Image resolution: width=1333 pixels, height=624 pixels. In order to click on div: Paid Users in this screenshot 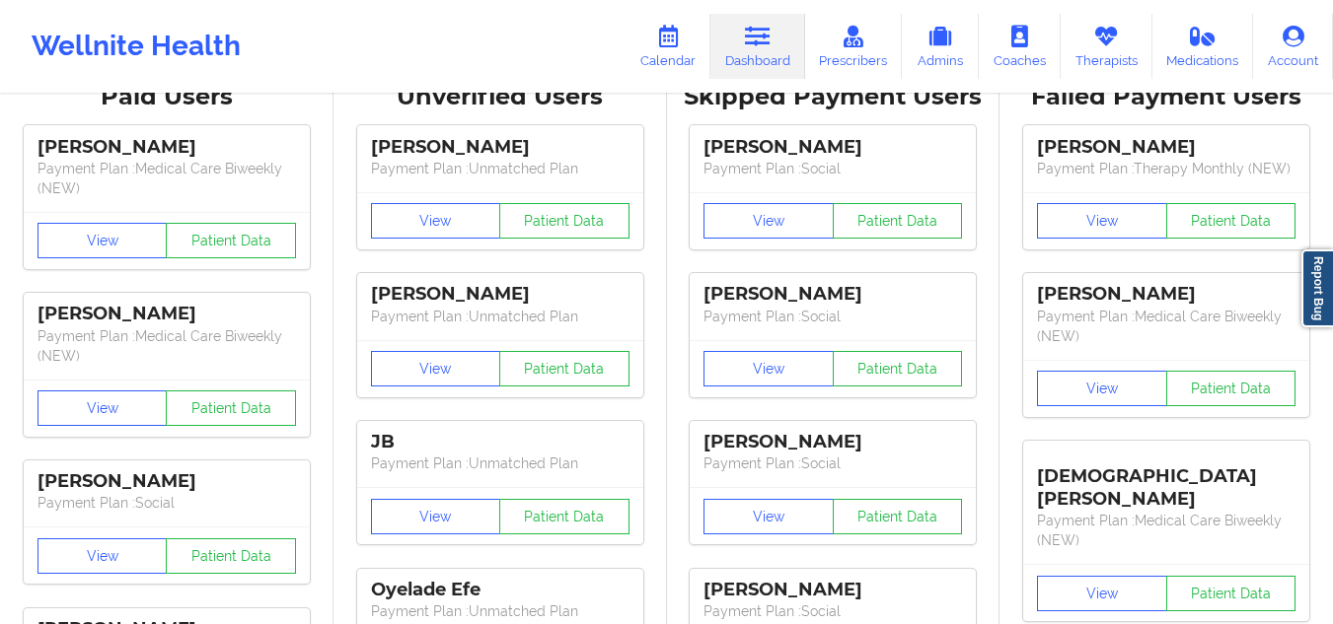, I will do `click(167, 97)`.